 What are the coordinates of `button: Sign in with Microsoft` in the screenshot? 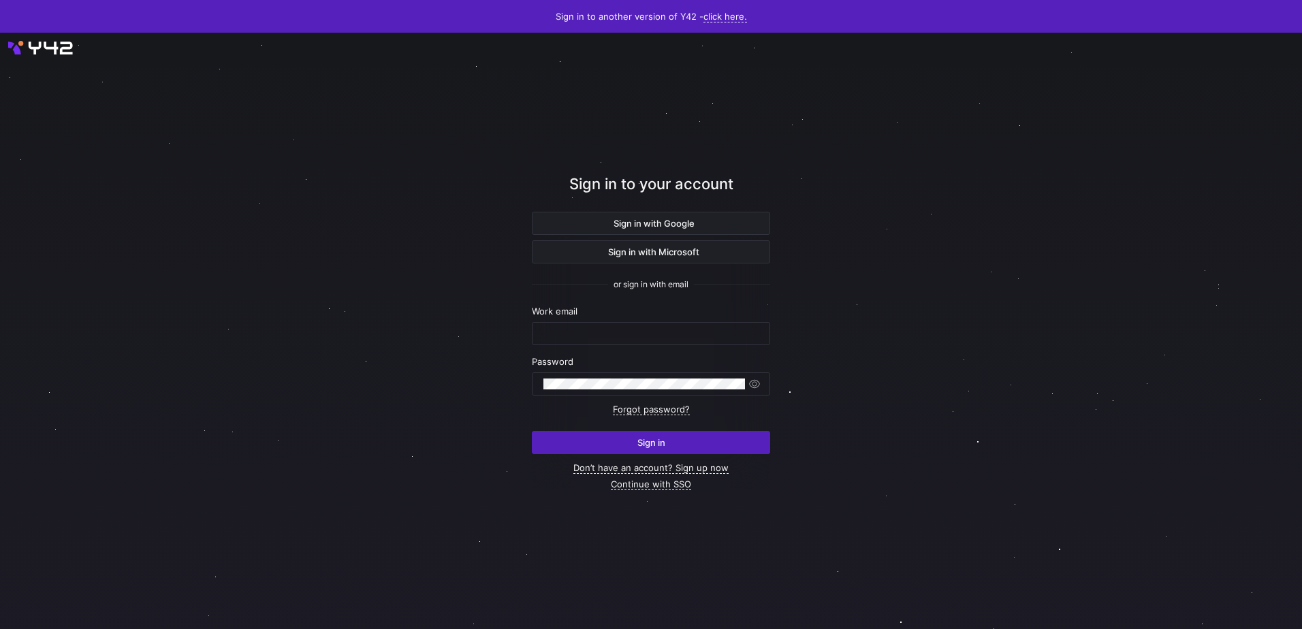 It's located at (651, 252).